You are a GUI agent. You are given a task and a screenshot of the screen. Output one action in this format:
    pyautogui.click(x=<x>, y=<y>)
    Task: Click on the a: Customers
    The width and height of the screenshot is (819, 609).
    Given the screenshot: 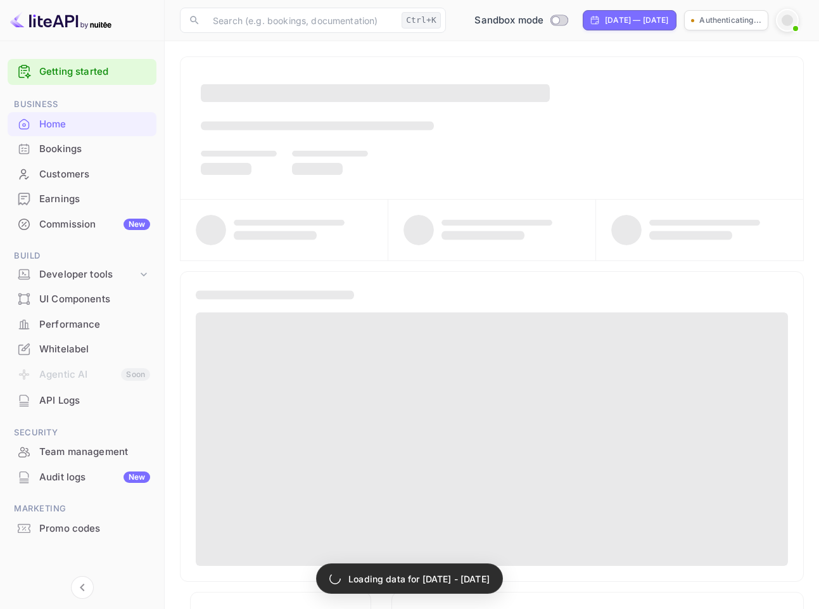 What is the action you would take?
    pyautogui.click(x=82, y=174)
    